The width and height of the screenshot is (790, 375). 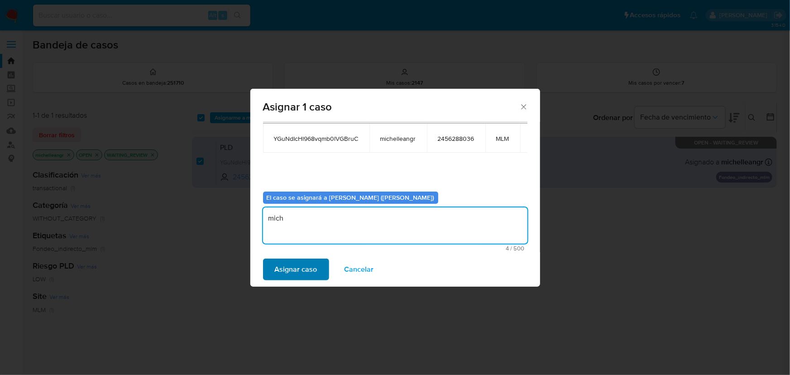 What do you see at coordinates (395, 187) in the screenshot?
I see `div: assign-modal` at bounding box center [395, 187].